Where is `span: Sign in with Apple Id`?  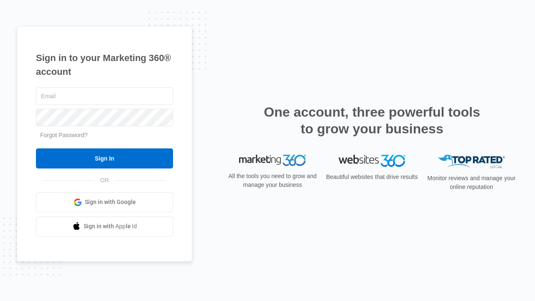
span: Sign in with Apple Id is located at coordinates (110, 226).